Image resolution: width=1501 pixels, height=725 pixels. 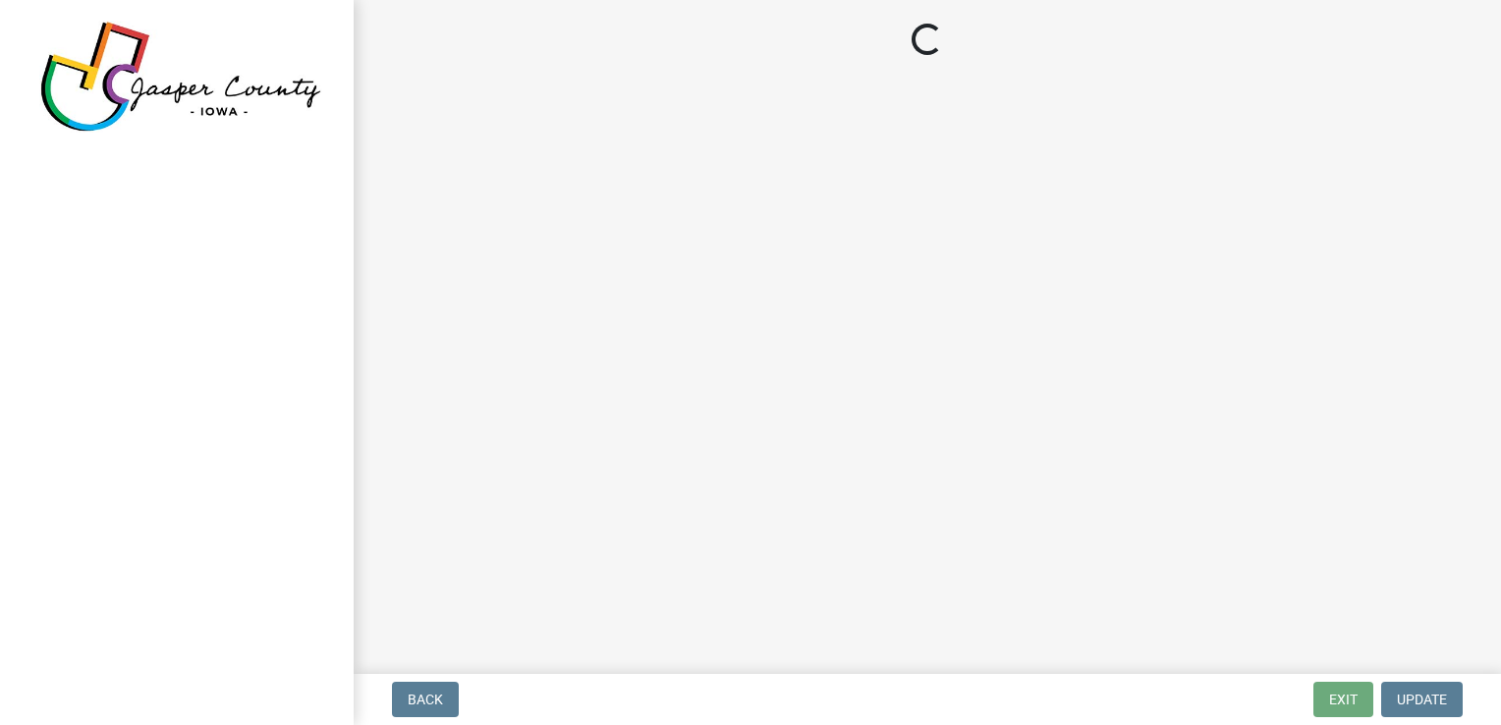 What do you see at coordinates (181, 77) in the screenshot?
I see `img: Jasper County, Iowa` at bounding box center [181, 77].